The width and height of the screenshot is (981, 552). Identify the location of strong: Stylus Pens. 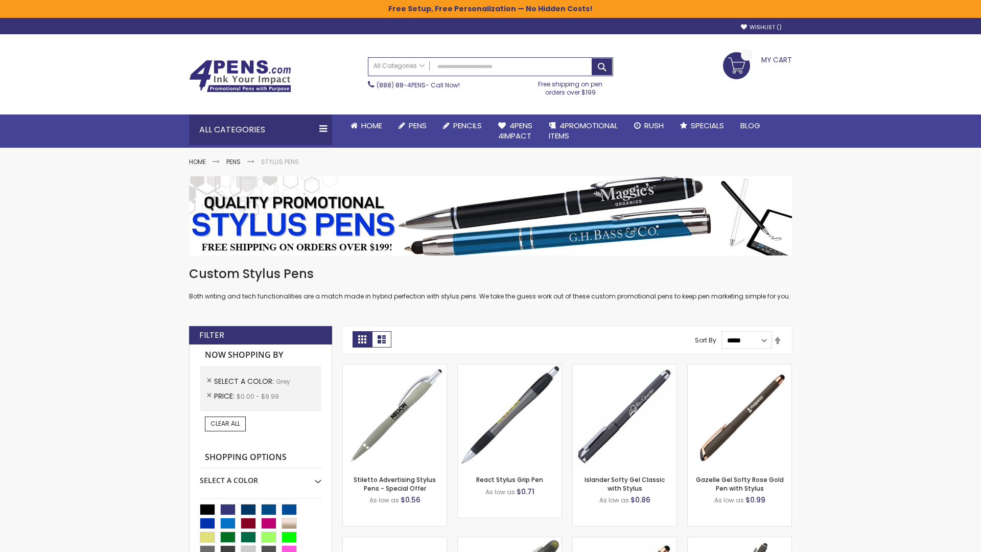
(280, 161).